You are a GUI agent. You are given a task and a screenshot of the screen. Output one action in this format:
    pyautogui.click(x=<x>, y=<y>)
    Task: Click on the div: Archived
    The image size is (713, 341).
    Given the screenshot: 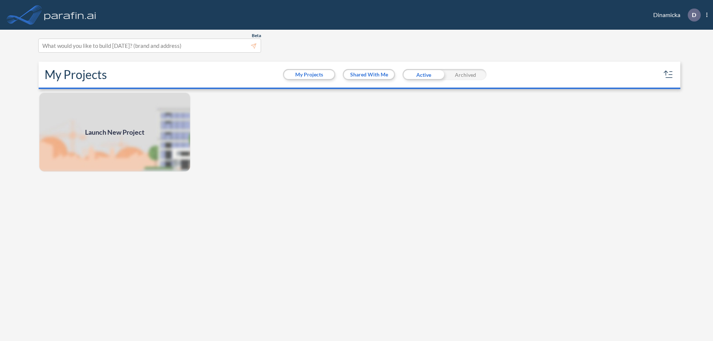 What is the action you would take?
    pyautogui.click(x=465, y=75)
    